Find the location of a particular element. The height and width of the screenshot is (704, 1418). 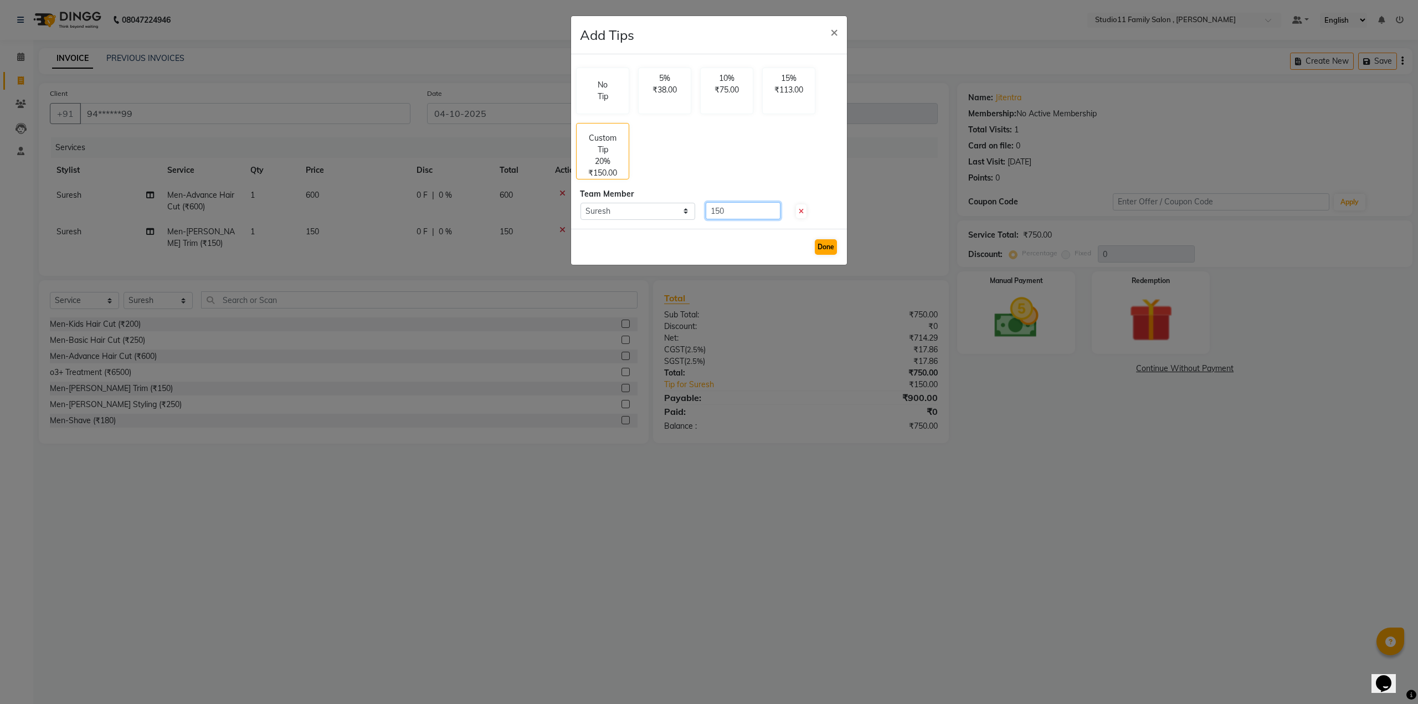

span: Team Member is located at coordinates (606, 194).